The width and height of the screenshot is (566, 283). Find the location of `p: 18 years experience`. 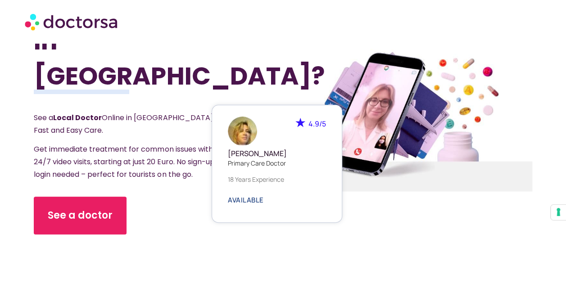

p: 18 years experience is located at coordinates (277, 179).